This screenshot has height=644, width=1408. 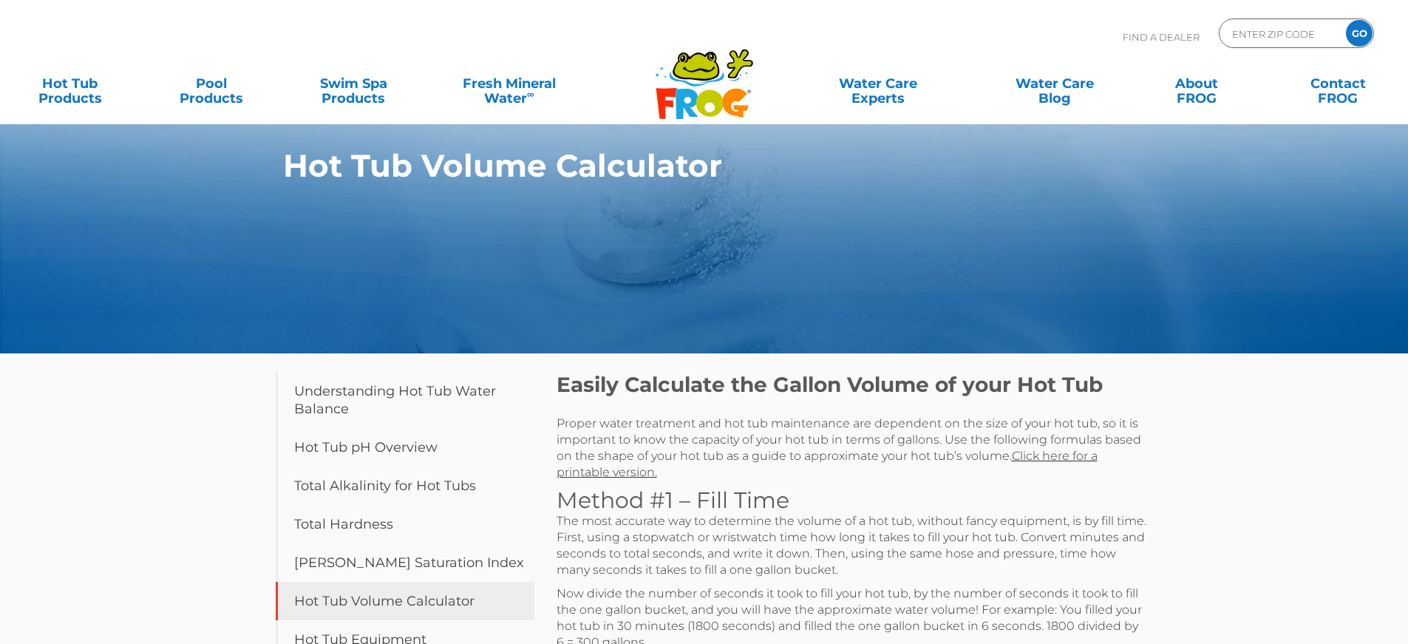 I want to click on a: Water CareExperts, so click(x=878, y=84).